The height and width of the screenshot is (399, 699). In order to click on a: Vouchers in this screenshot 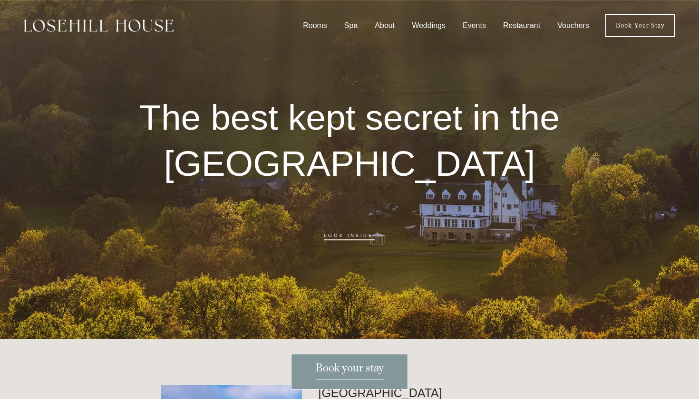, I will do `click(573, 26)`.